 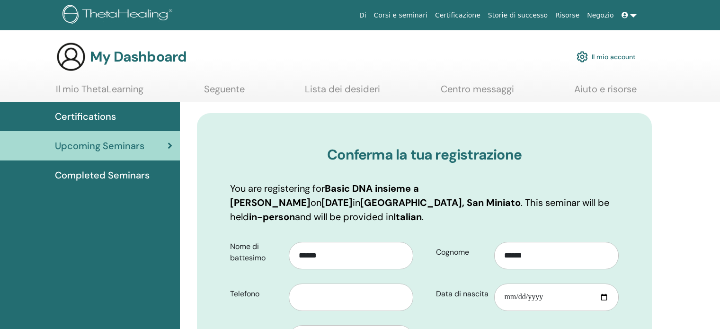 I want to click on label: Data di nascita, so click(x=462, y=294).